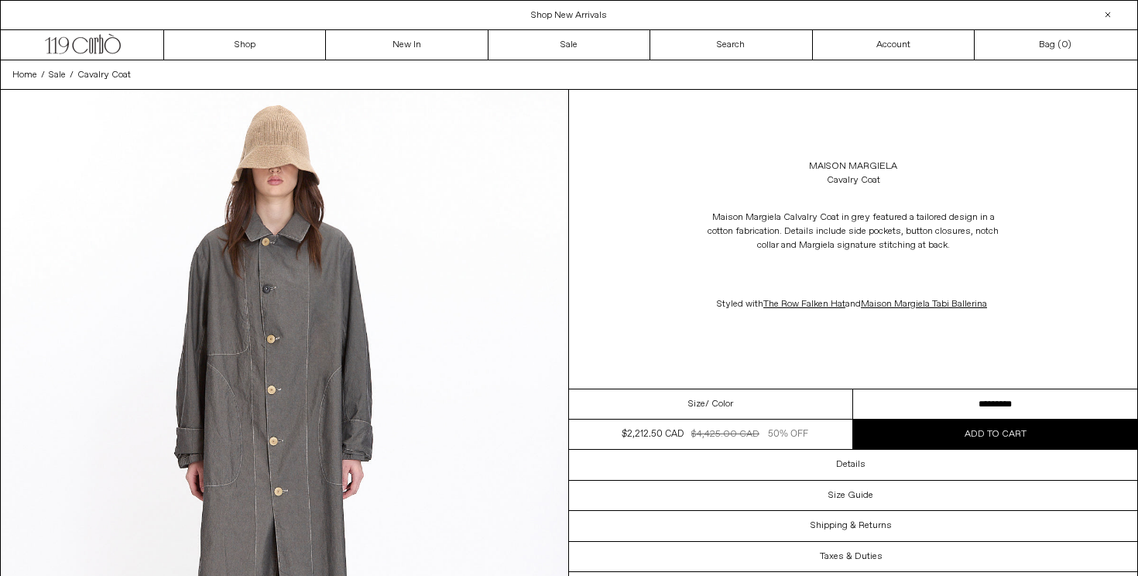  I want to click on div: $4,425.00 CAD, so click(725, 434).